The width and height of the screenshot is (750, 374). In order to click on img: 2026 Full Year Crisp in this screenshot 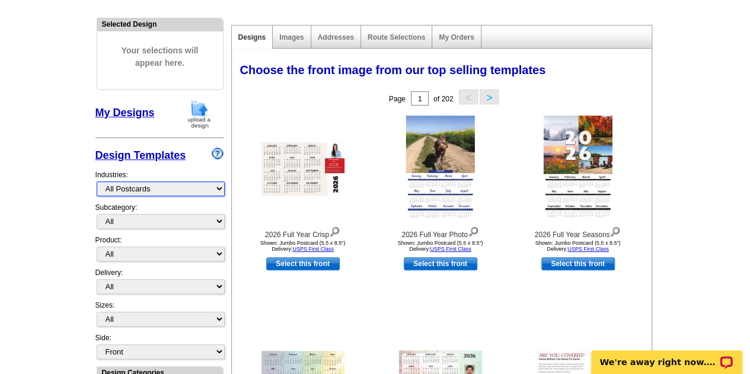, I will do `click(303, 169)`.